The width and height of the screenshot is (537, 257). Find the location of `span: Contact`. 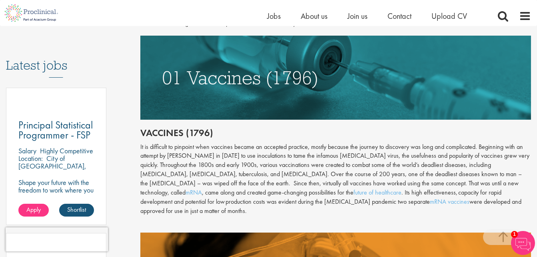

span: Contact is located at coordinates (399, 16).